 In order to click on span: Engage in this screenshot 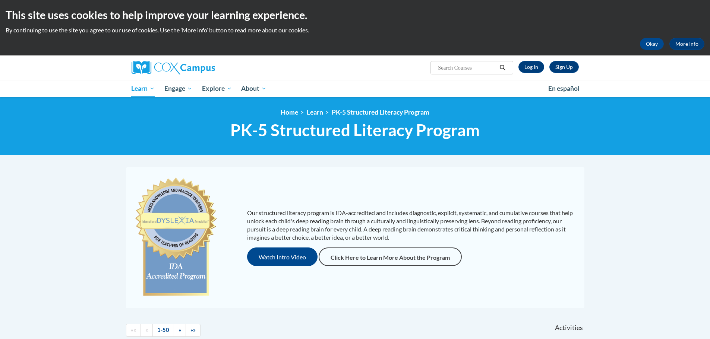, I will do `click(178, 89)`.